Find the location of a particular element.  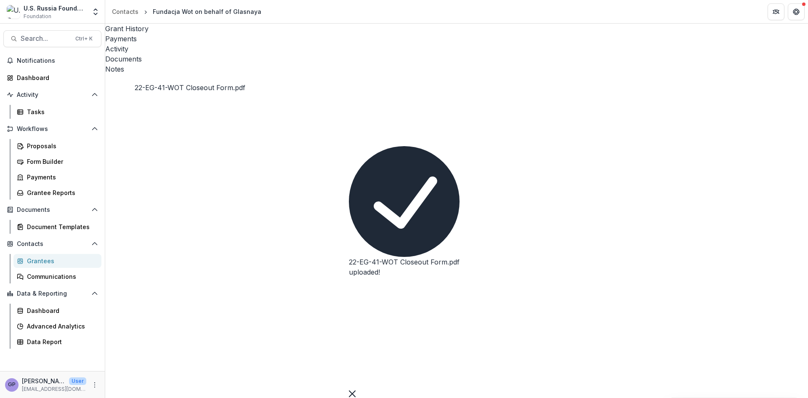

a: Proposals is located at coordinates (57, 146).